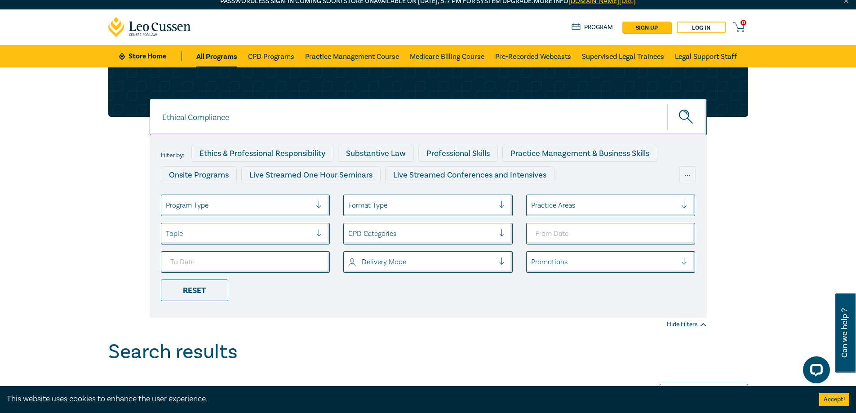 The width and height of the screenshot is (856, 413). What do you see at coordinates (592, 27) in the screenshot?
I see `a: Program` at bounding box center [592, 27].